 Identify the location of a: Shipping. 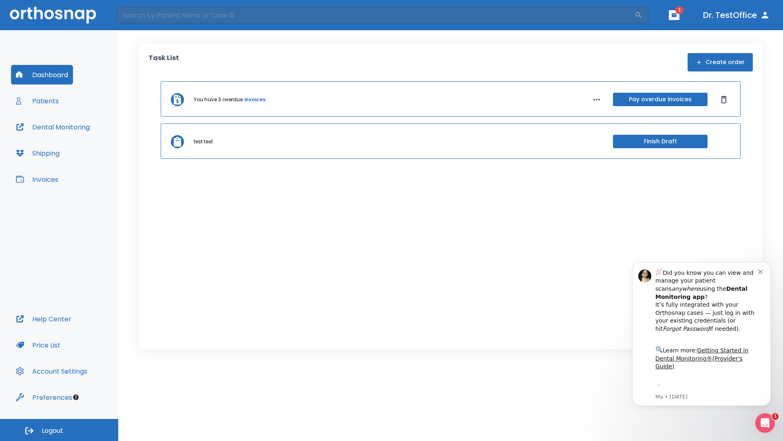
(38, 153).